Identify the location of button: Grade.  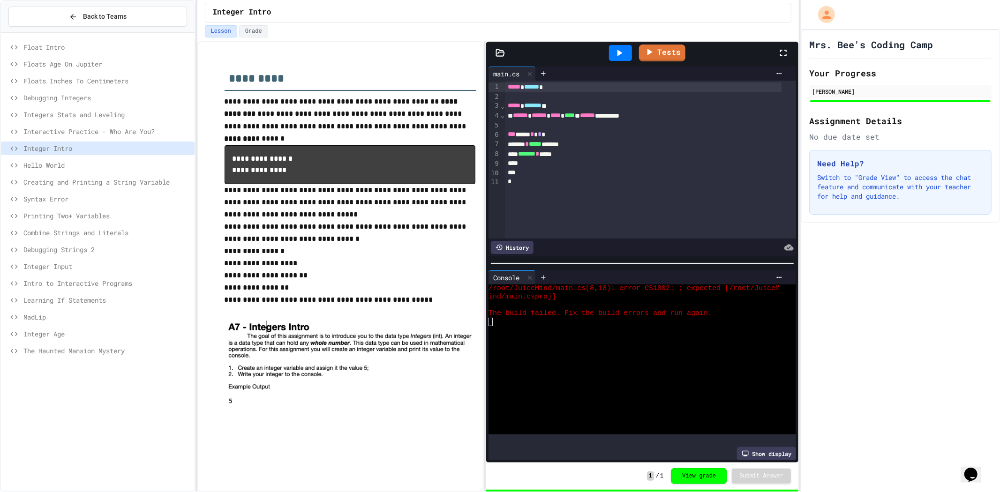
(254, 31).